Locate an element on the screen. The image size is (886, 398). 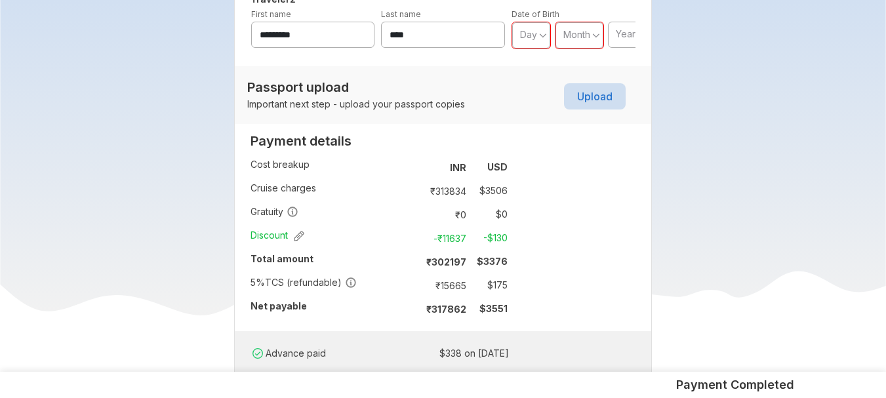
td: -₹ 11637 is located at coordinates (444, 238).